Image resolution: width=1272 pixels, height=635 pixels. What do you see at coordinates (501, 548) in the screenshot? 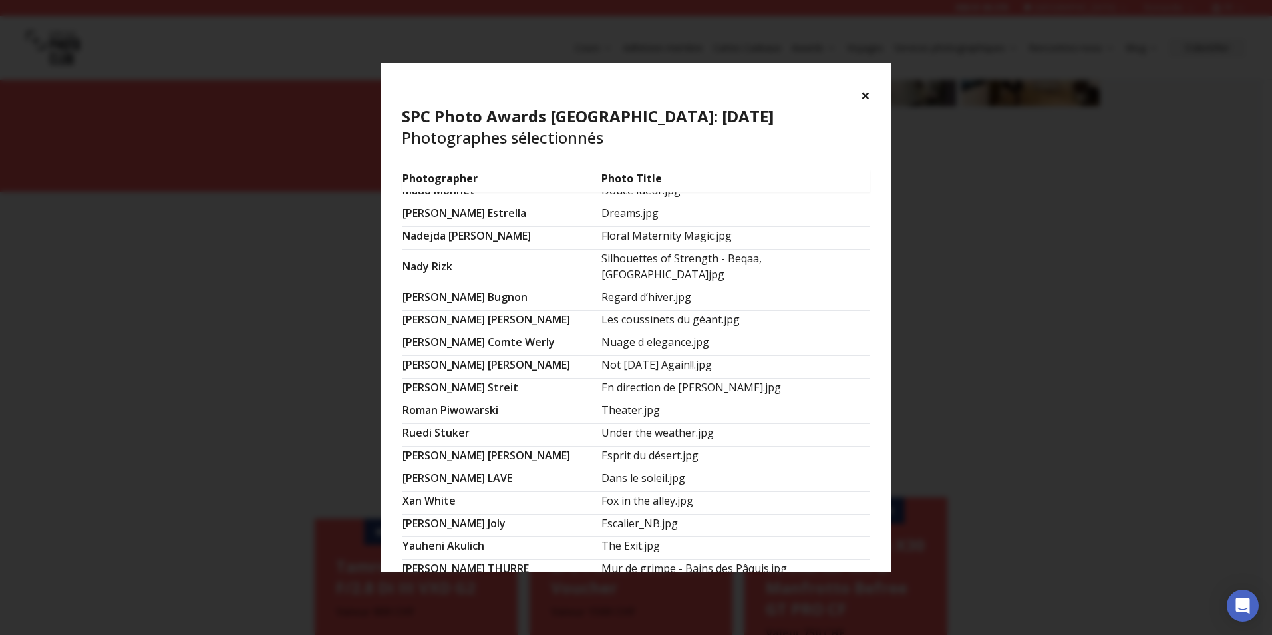
I see `td: Yauheni Akulich` at bounding box center [501, 548].